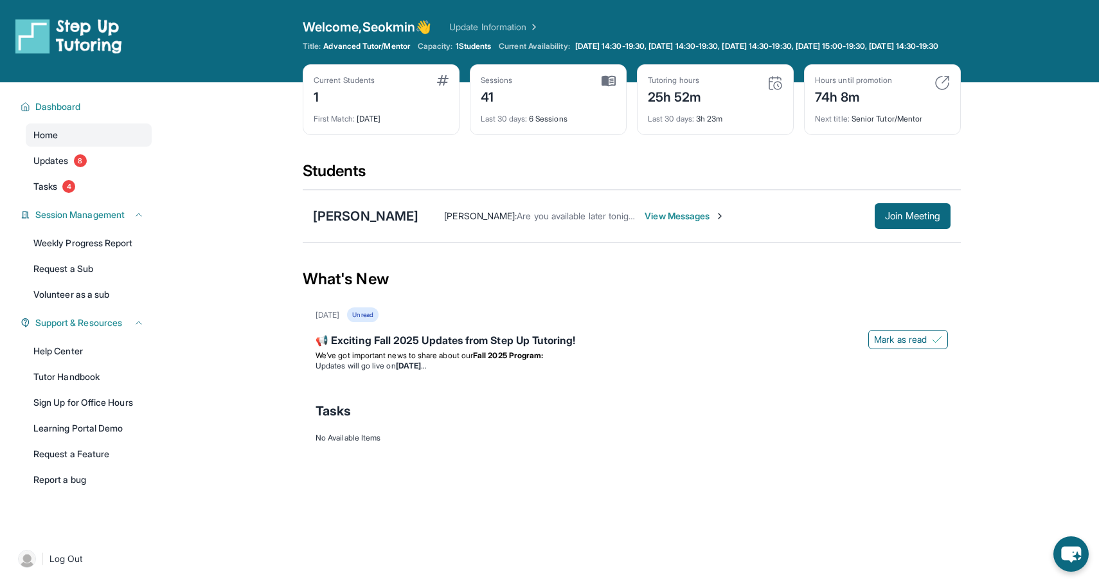  Describe the element at coordinates (344, 80) in the screenshot. I see `div: Current Students` at that location.